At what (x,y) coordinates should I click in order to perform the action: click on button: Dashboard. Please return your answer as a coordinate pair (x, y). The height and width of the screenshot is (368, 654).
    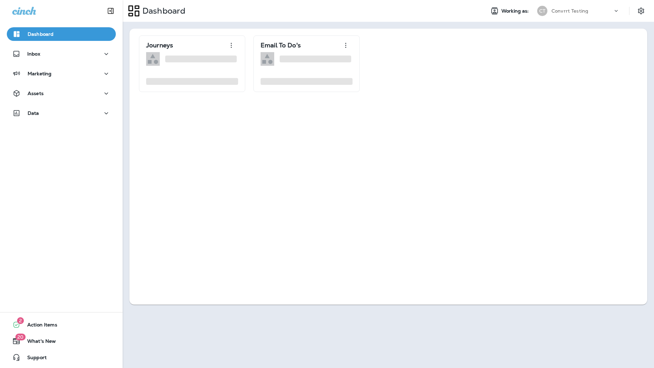
    Looking at the image, I should click on (61, 34).